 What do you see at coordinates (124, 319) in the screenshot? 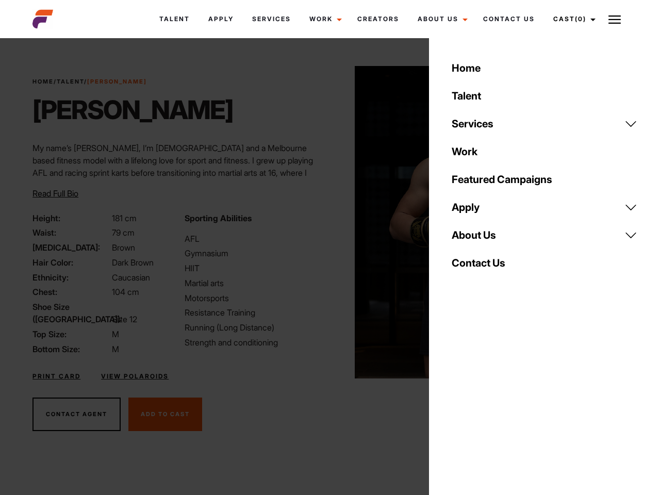
I see `span: Size 12` at bounding box center [124, 319].